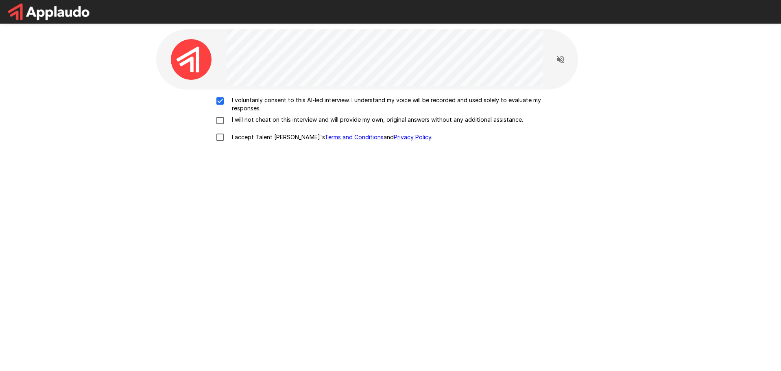 This screenshot has height=371, width=781. I want to click on a: Terms and Conditions, so click(354, 137).